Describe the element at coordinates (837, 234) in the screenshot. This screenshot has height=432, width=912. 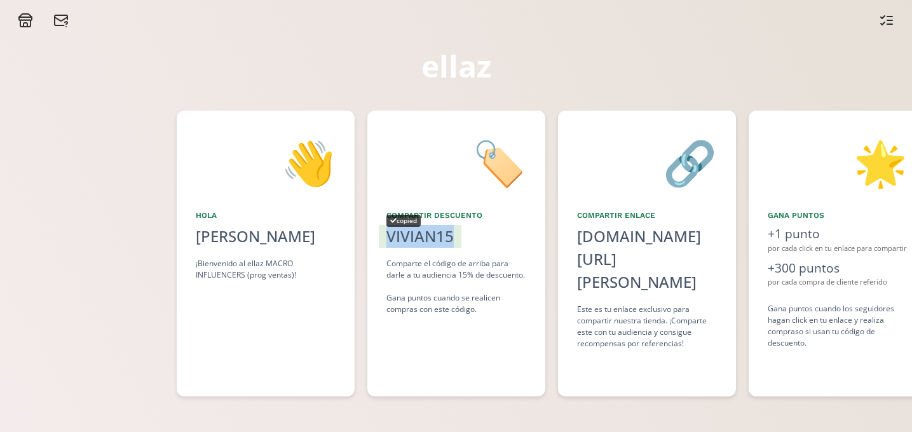
I see `div: +1 punto` at that location.